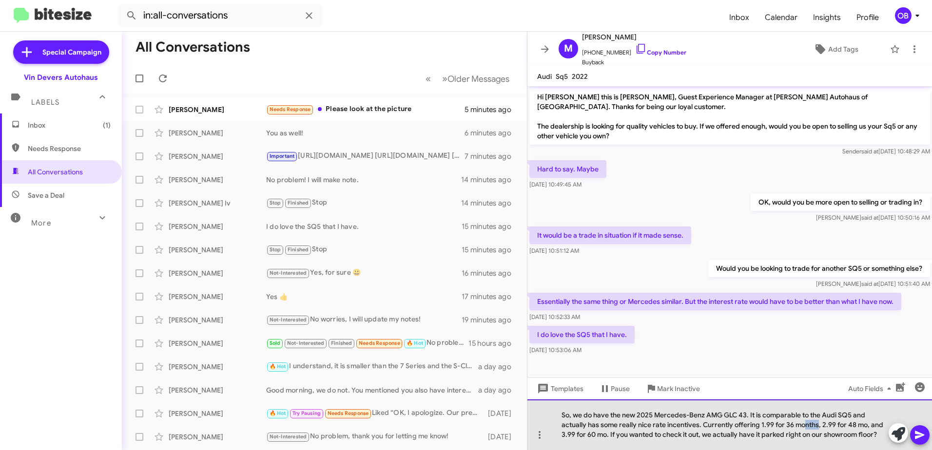 The image size is (932, 450). I want to click on div: You as well!, so click(365, 133).